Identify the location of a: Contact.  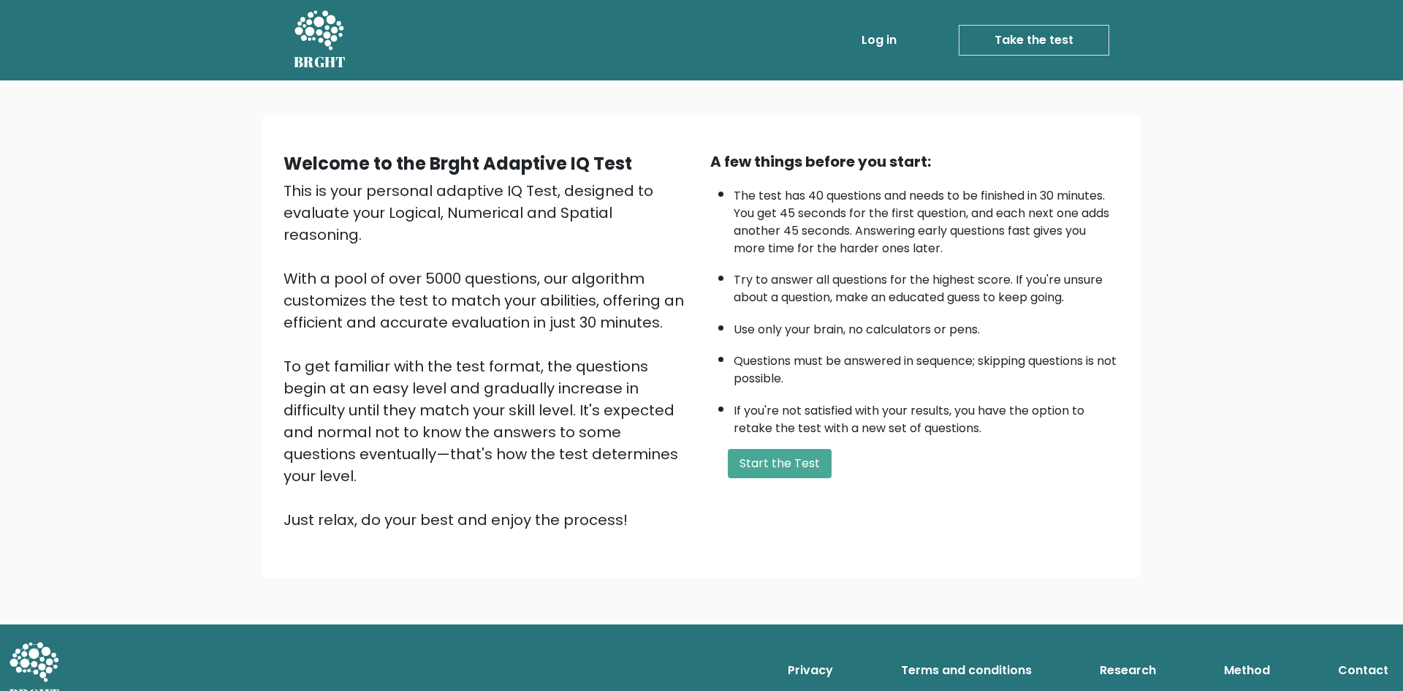
(1363, 670).